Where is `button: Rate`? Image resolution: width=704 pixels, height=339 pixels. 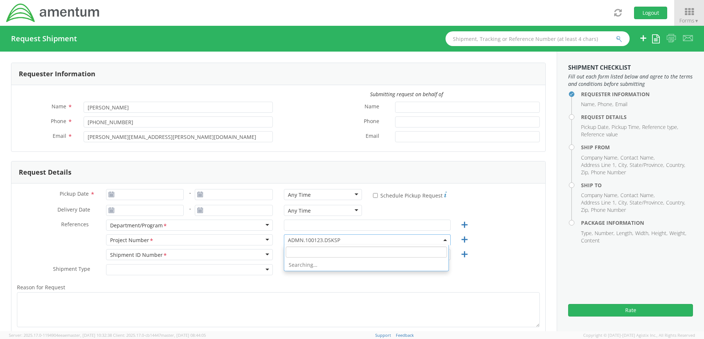 button: Rate is located at coordinates (630, 310).